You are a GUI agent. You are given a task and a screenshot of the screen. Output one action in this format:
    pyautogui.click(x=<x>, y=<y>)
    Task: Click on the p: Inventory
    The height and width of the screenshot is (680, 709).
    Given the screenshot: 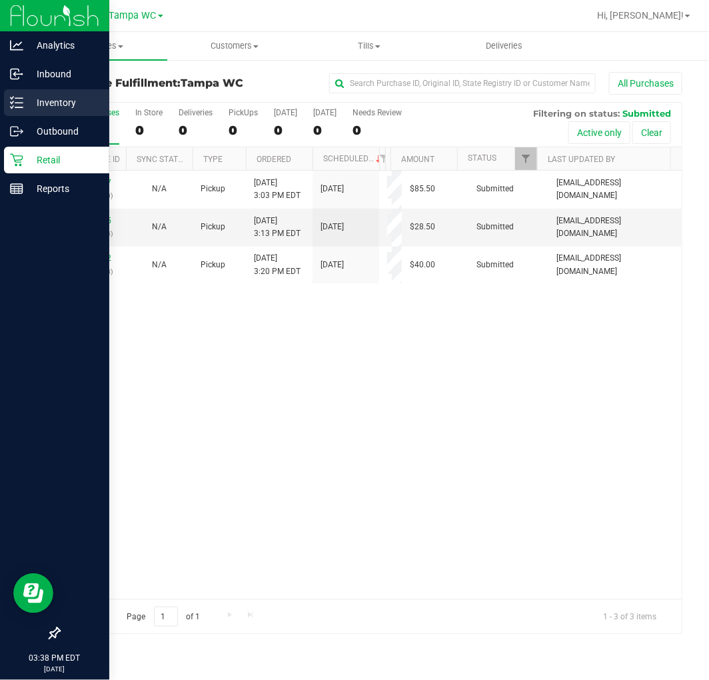 What is the action you would take?
    pyautogui.click(x=63, y=103)
    